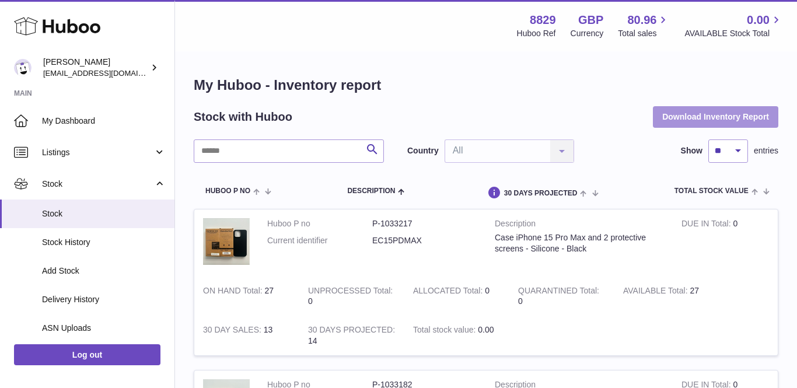 This screenshot has width=797, height=388. I want to click on h2: Stock with Huboo, so click(243, 117).